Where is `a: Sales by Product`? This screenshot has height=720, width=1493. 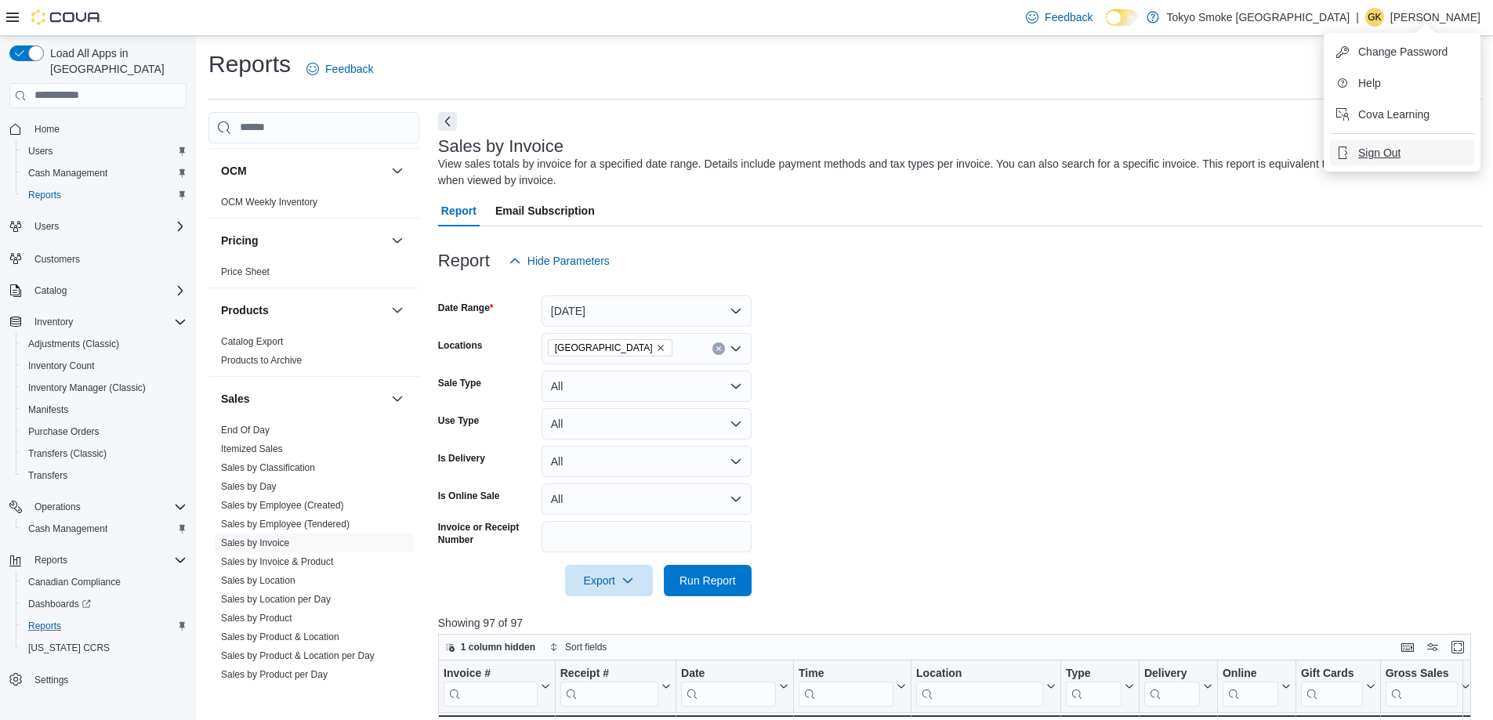
a: Sales by Product is located at coordinates (256, 619).